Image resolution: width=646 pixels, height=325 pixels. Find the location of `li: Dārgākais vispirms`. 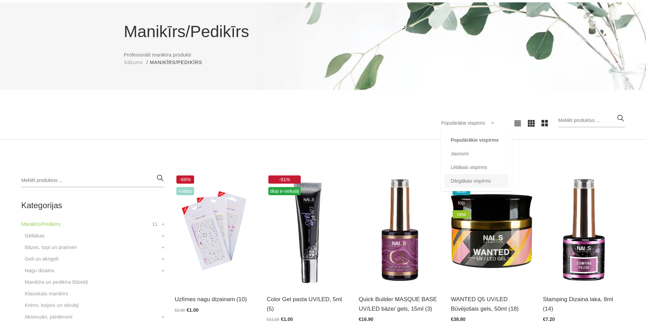

li: Dārgākais vispirms is located at coordinates (476, 181).